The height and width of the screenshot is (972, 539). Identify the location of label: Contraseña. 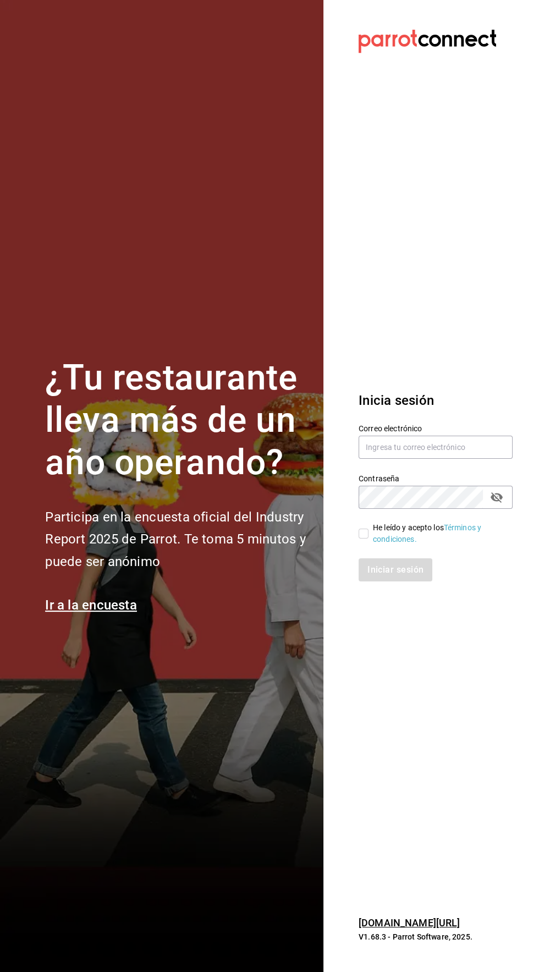
(436, 479).